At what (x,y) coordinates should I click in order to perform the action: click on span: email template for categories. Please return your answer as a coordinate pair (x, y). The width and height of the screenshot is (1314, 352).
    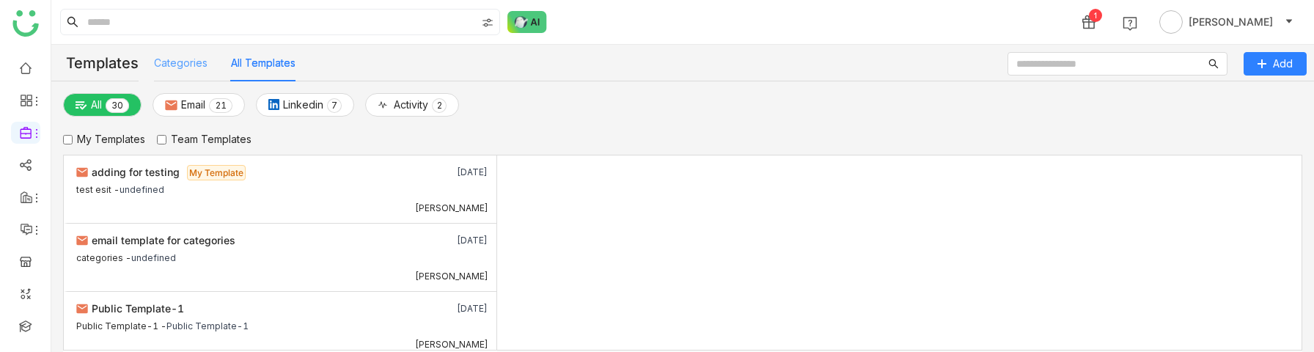
    Looking at the image, I should click on (164, 240).